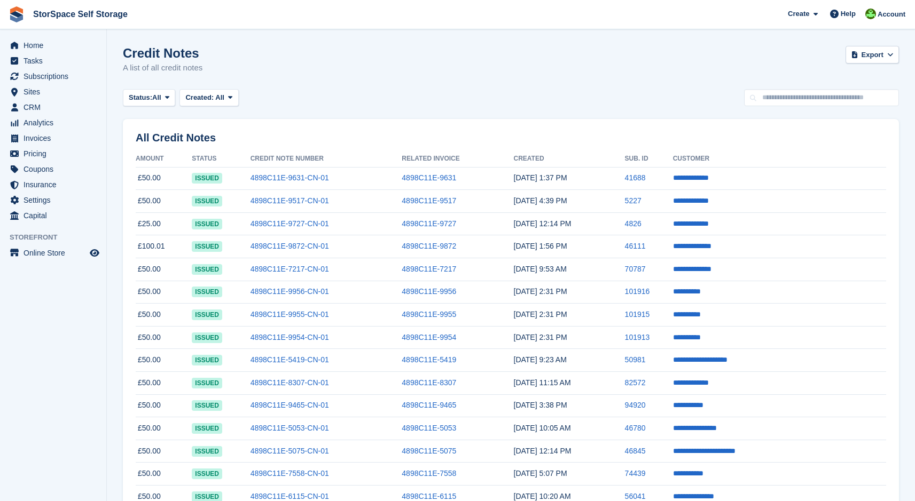  Describe the element at coordinates (569, 159) in the screenshot. I see `th: Created` at that location.